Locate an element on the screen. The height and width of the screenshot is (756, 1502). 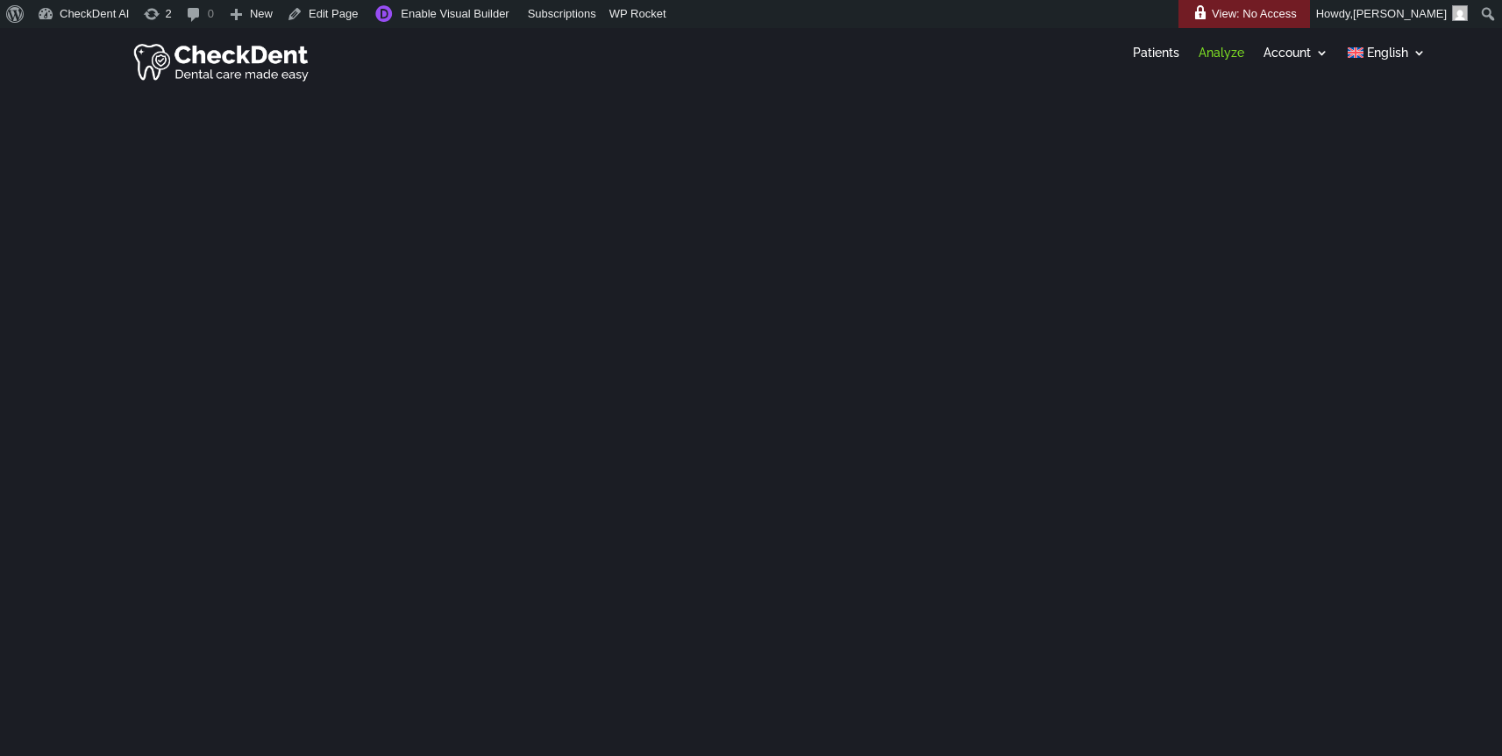
span: English is located at coordinates (1387, 53).